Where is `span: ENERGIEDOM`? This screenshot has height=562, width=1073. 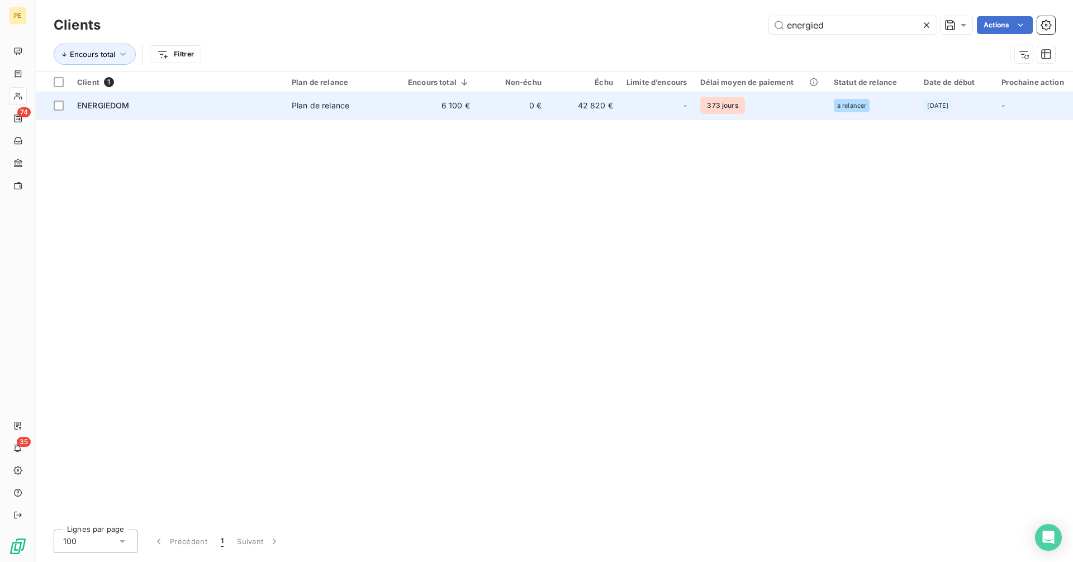
span: ENERGIEDOM is located at coordinates (103, 105).